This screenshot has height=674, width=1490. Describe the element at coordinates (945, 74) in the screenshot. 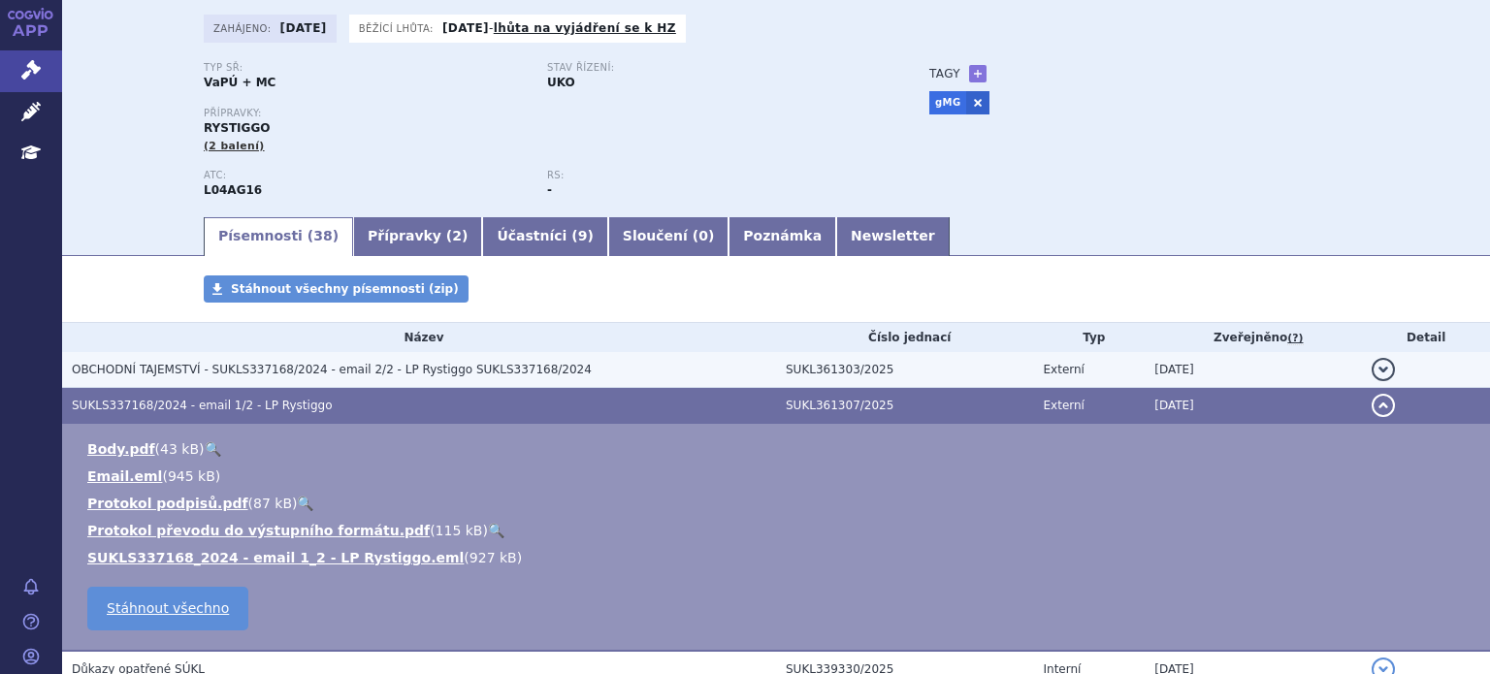

I see `h3: Tagy` at that location.